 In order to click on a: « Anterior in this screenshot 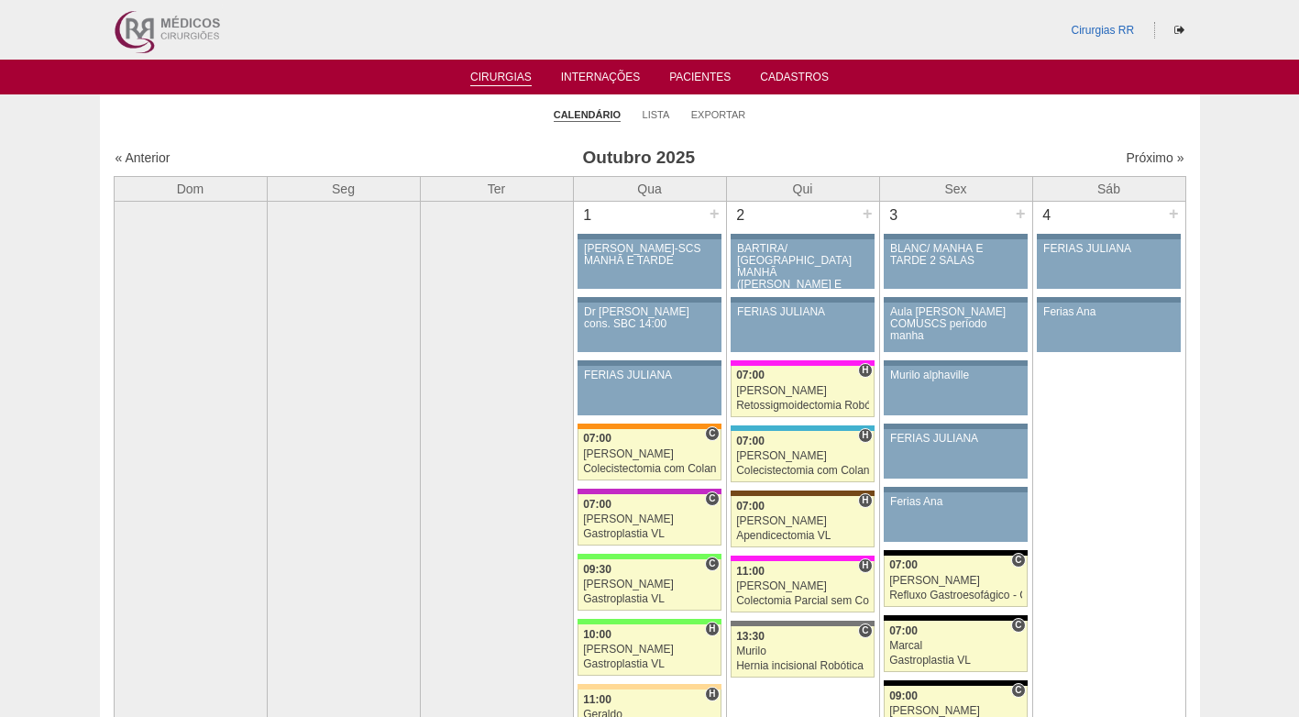, I will do `click(143, 158)`.